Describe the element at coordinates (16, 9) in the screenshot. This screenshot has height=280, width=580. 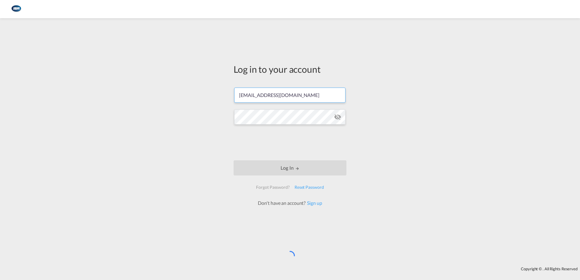
I see `img: 1aa151c0c08011ec8d6f413816f9a227.png` at that location.